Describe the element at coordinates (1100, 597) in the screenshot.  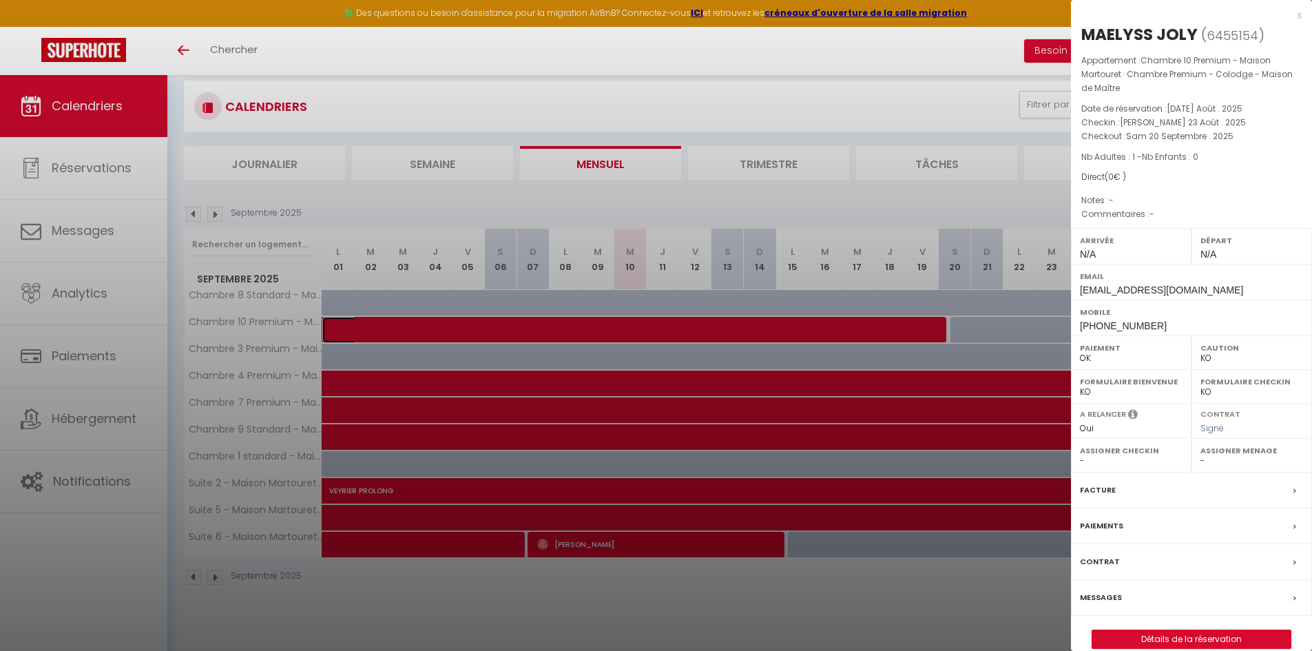
I see `label: Messages` at that location.